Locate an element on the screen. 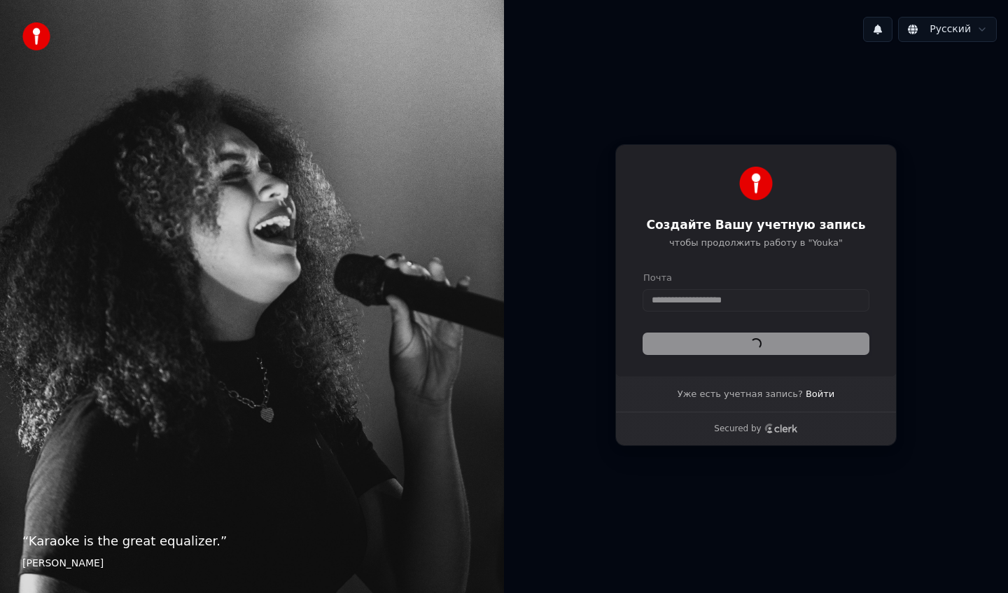  p: Secured by is located at coordinates (737, 429).